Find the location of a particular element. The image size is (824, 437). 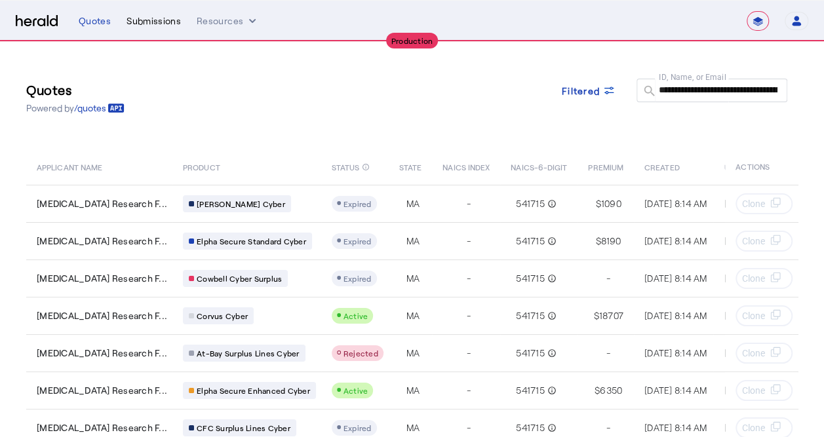

span: Cowbell Cyber Surplus is located at coordinates (239, 279).